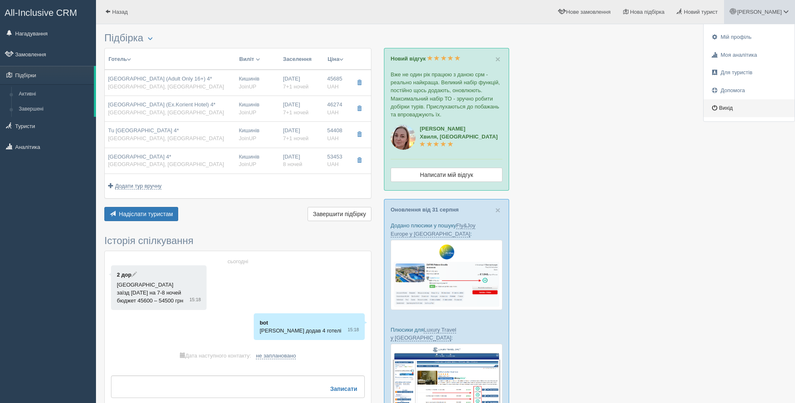  What do you see at coordinates (276, 356) in the screenshot?
I see `span: не заплановано` at bounding box center [276, 356].